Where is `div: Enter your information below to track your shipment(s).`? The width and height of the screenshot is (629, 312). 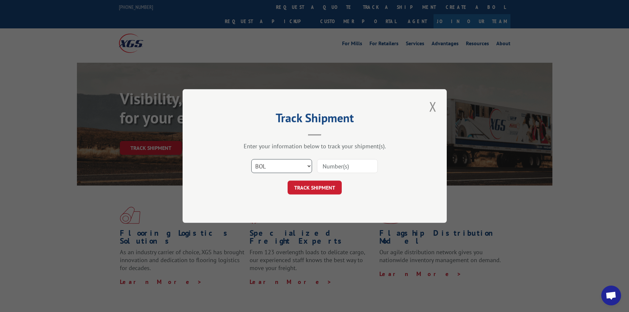 div: Enter your information below to track your shipment(s). is located at coordinates (315, 146).